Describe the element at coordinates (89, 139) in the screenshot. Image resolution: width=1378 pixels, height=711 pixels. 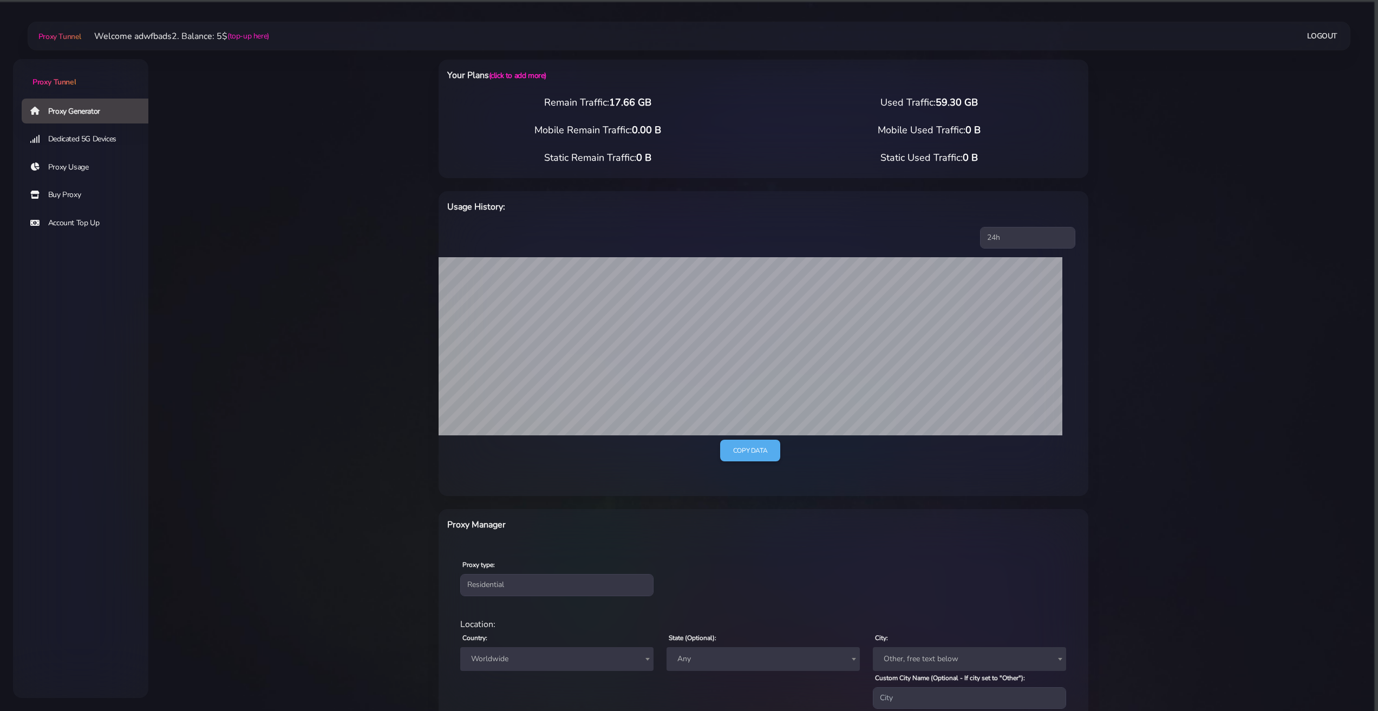
I see `a: Dedicated 5G Devices` at that location.